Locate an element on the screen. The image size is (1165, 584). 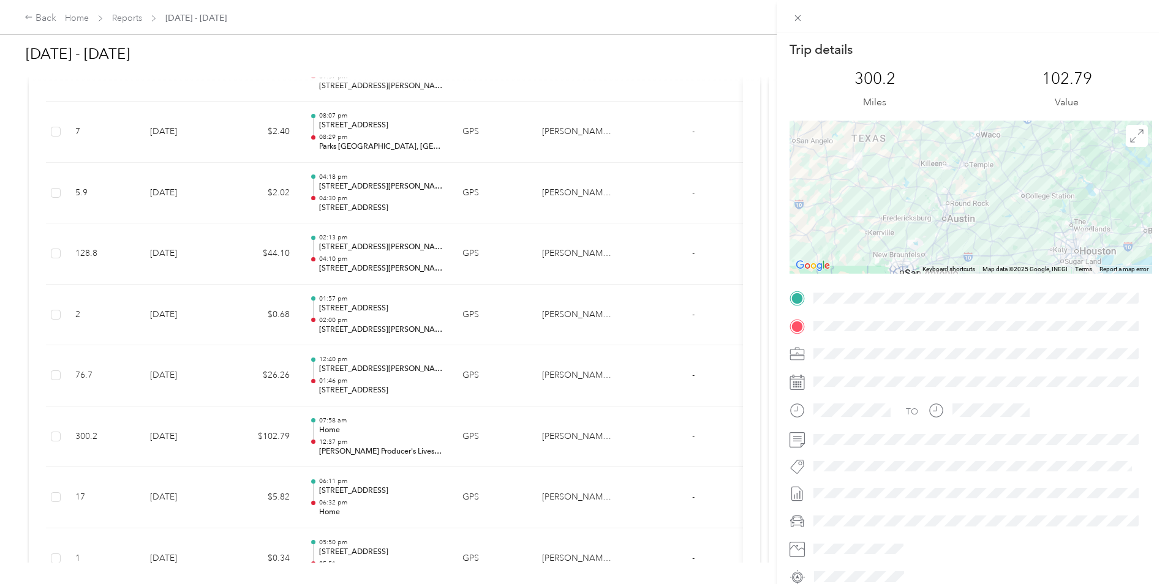
button: Keyboard shortcuts is located at coordinates (949, 270).